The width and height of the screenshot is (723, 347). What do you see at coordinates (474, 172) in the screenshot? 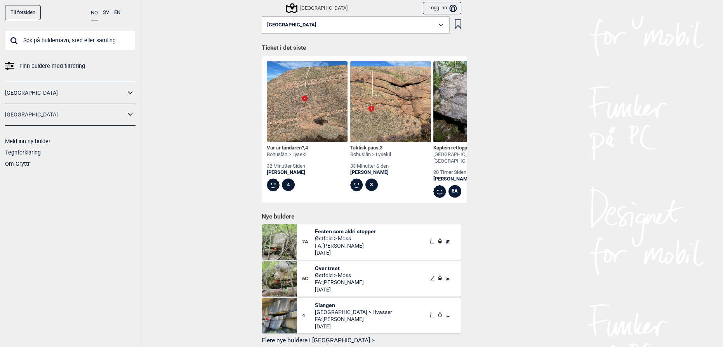
I see `div: 20 timer siden` at bounding box center [474, 172].